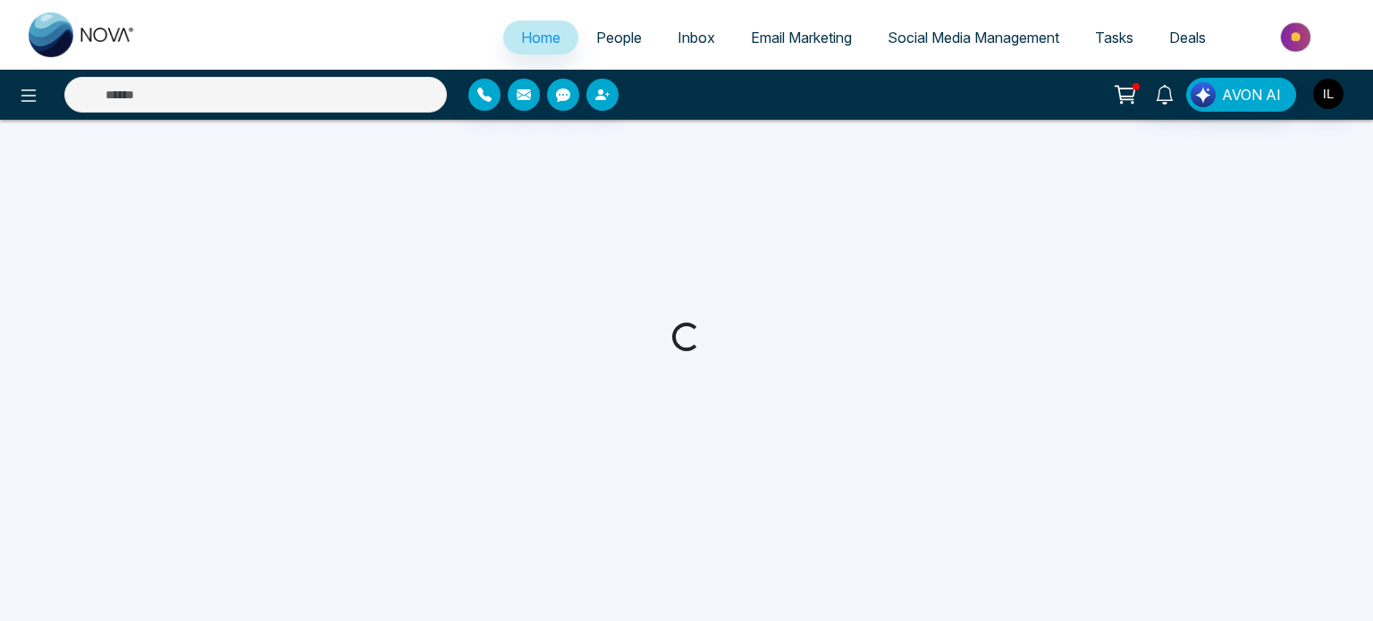 Image resolution: width=1373 pixels, height=621 pixels. I want to click on a: Tasks, so click(1114, 38).